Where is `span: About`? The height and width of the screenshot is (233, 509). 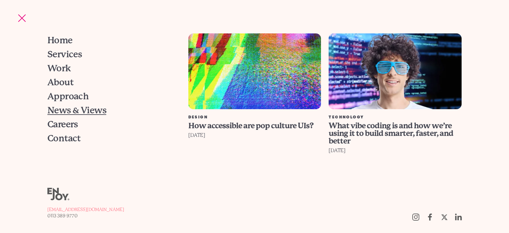
span: About is located at coordinates (60, 82).